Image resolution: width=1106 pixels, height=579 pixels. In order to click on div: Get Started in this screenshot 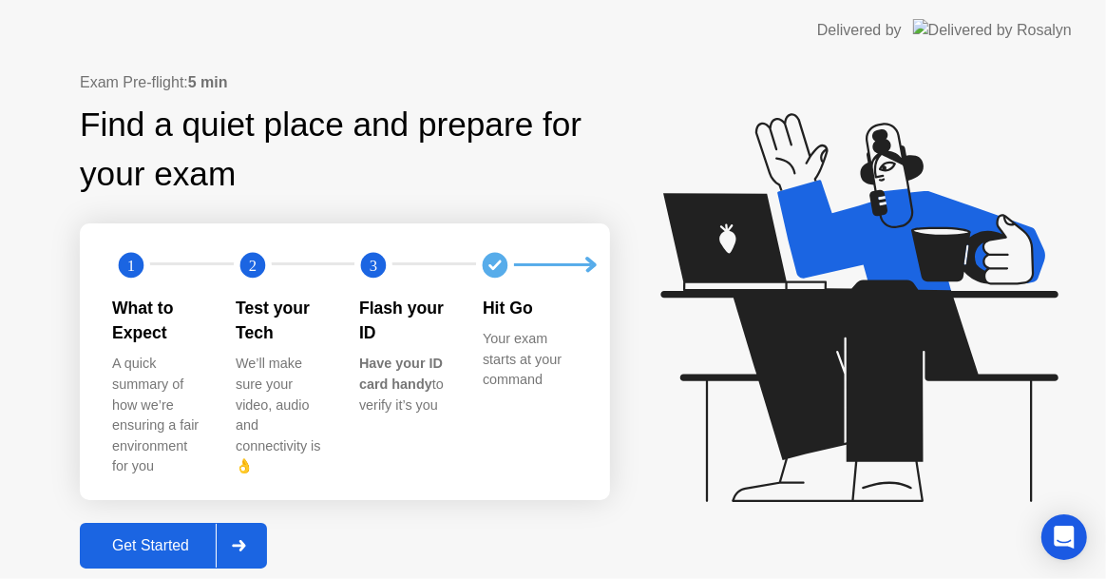, I will do `click(150, 546)`.